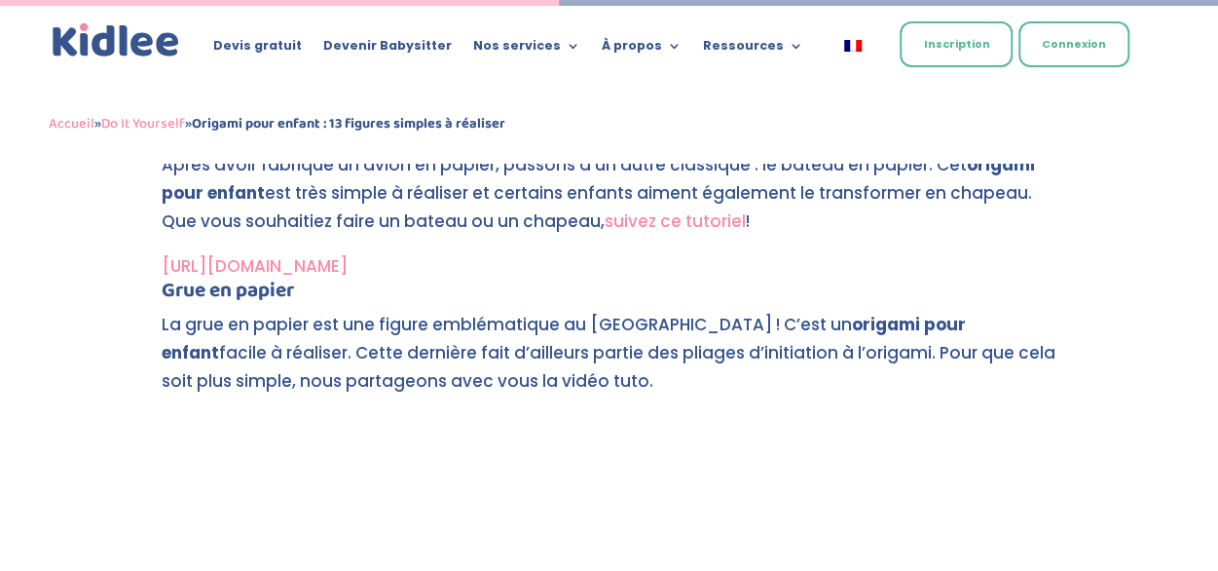 Image resolution: width=1218 pixels, height=571 pixels. I want to click on img: logo_kidlee_bleu, so click(116, 40).